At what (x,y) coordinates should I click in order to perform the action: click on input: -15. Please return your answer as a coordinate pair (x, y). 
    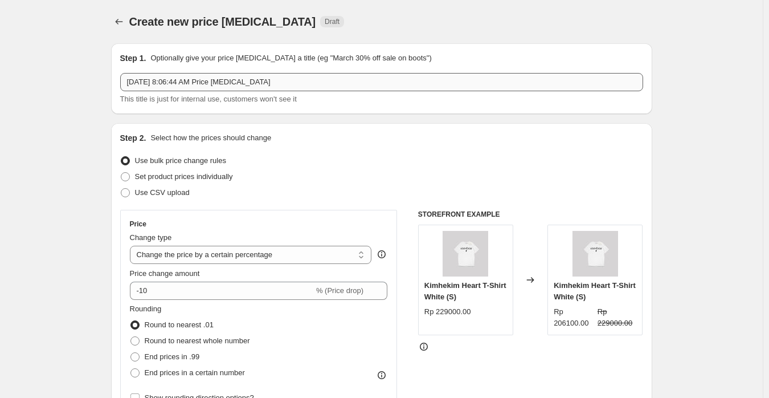
    Looking at the image, I should click on (222, 291).